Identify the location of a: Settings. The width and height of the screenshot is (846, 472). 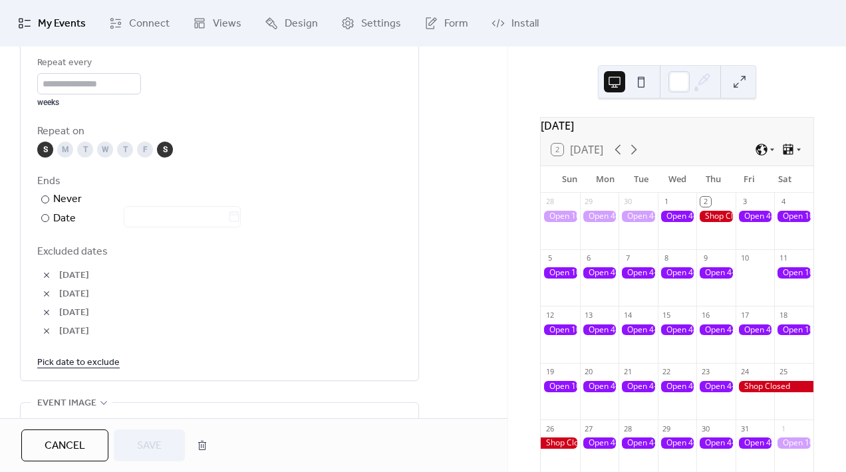
(371, 23).